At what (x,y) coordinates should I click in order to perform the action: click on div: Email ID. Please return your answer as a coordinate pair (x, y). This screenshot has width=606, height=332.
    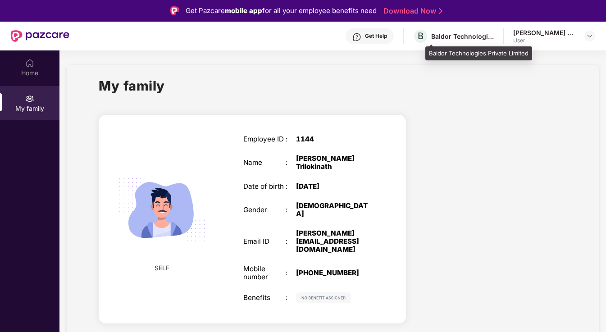
    Looking at the image, I should click on (264, 241).